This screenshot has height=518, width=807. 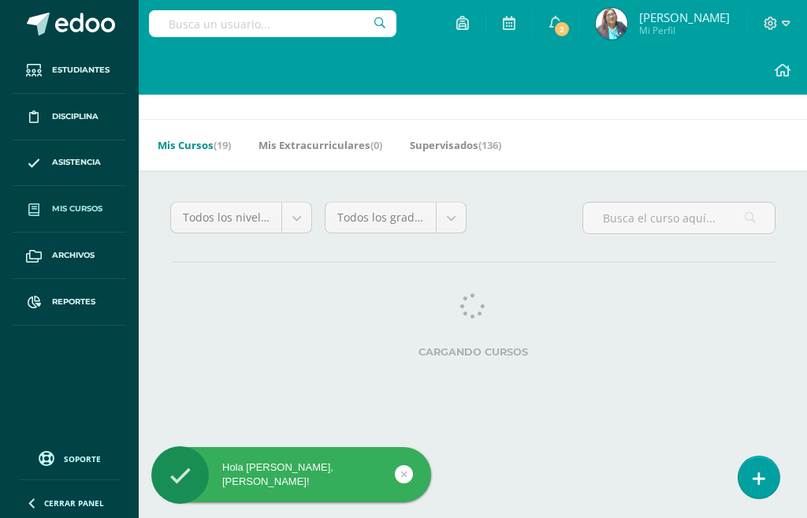 I want to click on span: Soporte, so click(x=82, y=459).